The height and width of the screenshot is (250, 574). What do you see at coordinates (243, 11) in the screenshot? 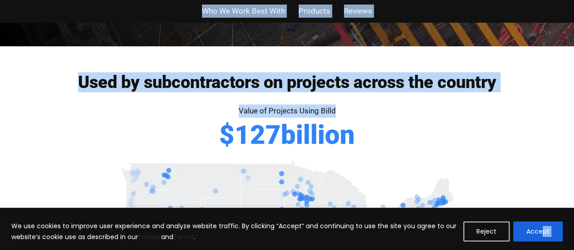
I see `a: Who We Work Best With` at bounding box center [243, 11].